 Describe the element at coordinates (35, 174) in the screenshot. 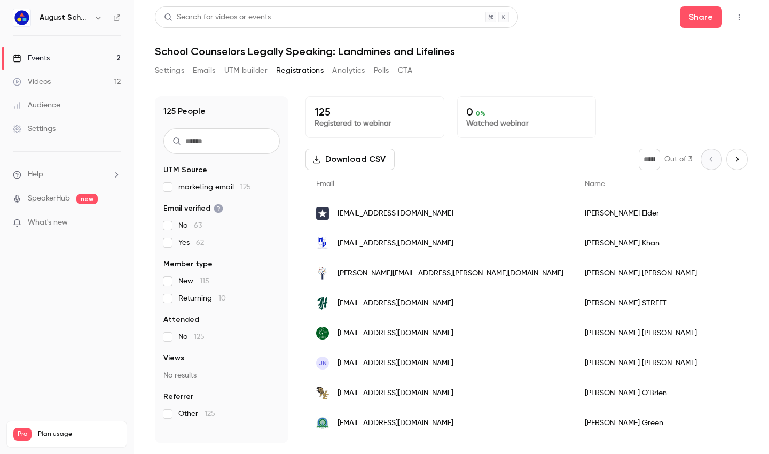

I see `span: Help` at that location.